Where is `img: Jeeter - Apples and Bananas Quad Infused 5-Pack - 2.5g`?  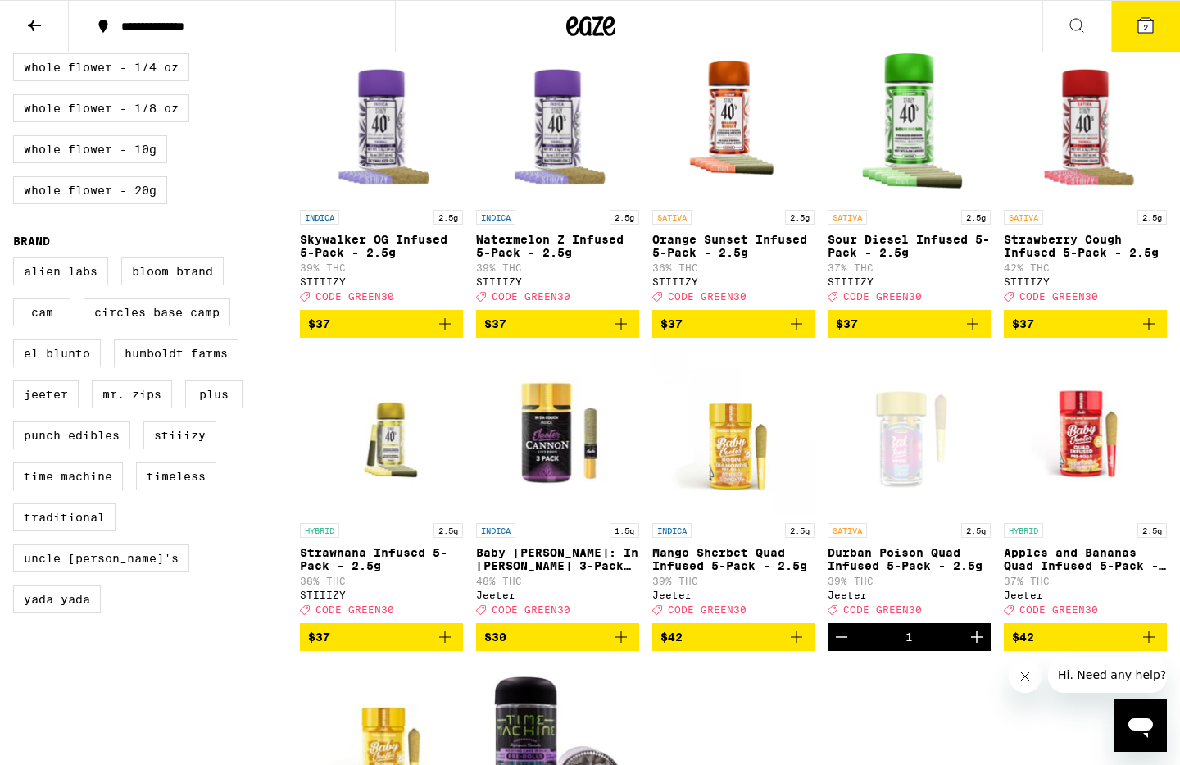
img: Jeeter - Apples and Bananas Quad Infused 5-Pack - 2.5g is located at coordinates (1085, 433).